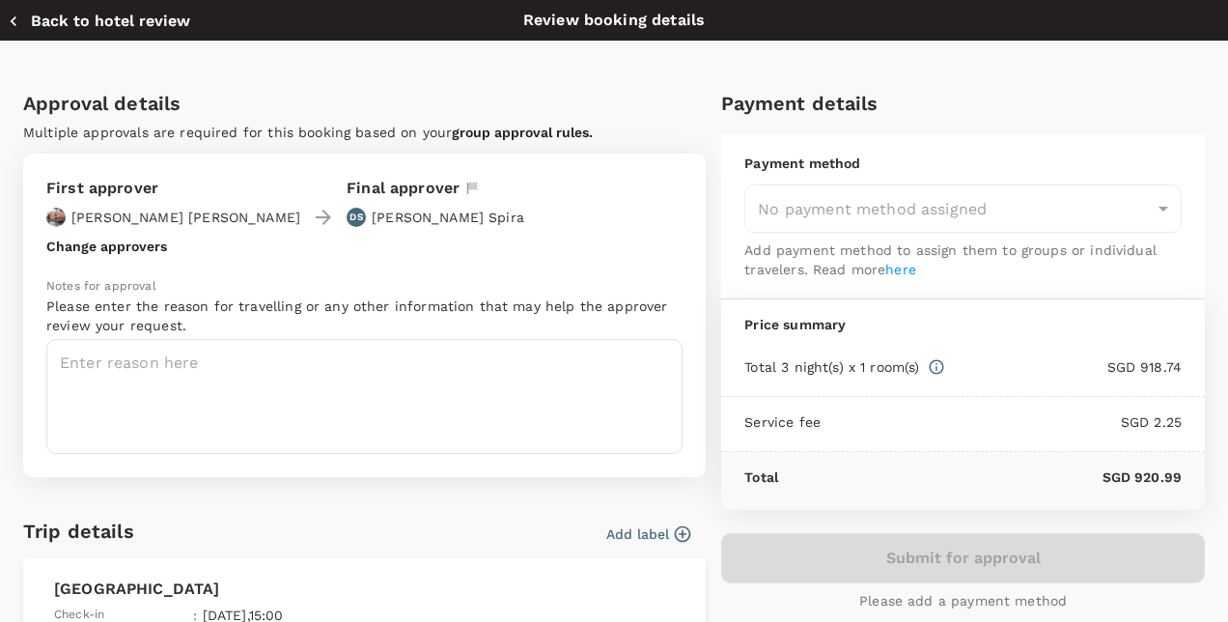 Image resolution: width=1228 pixels, height=622 pixels. I want to click on p: Please add a payment method, so click(963, 601).